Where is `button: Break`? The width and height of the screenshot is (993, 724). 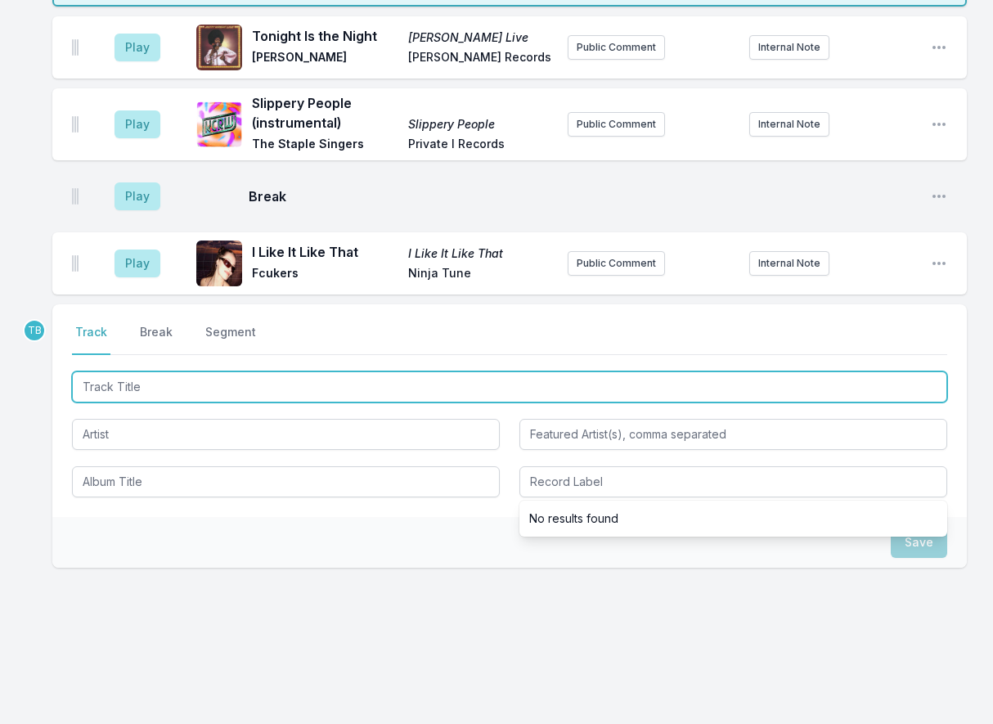 button: Break is located at coordinates (156, 340).